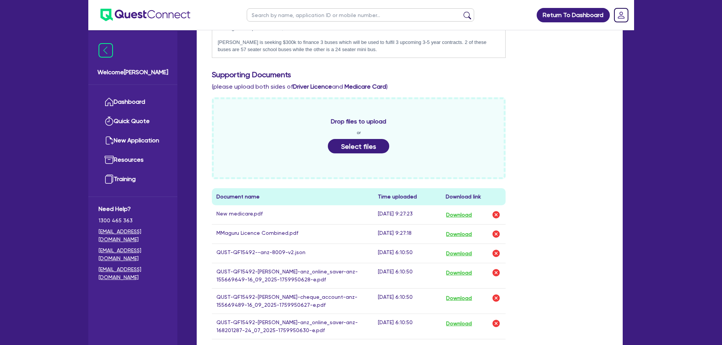 This screenshot has height=345, width=722. Describe the element at coordinates (133, 121) in the screenshot. I see `a: Quick Quote` at that location.